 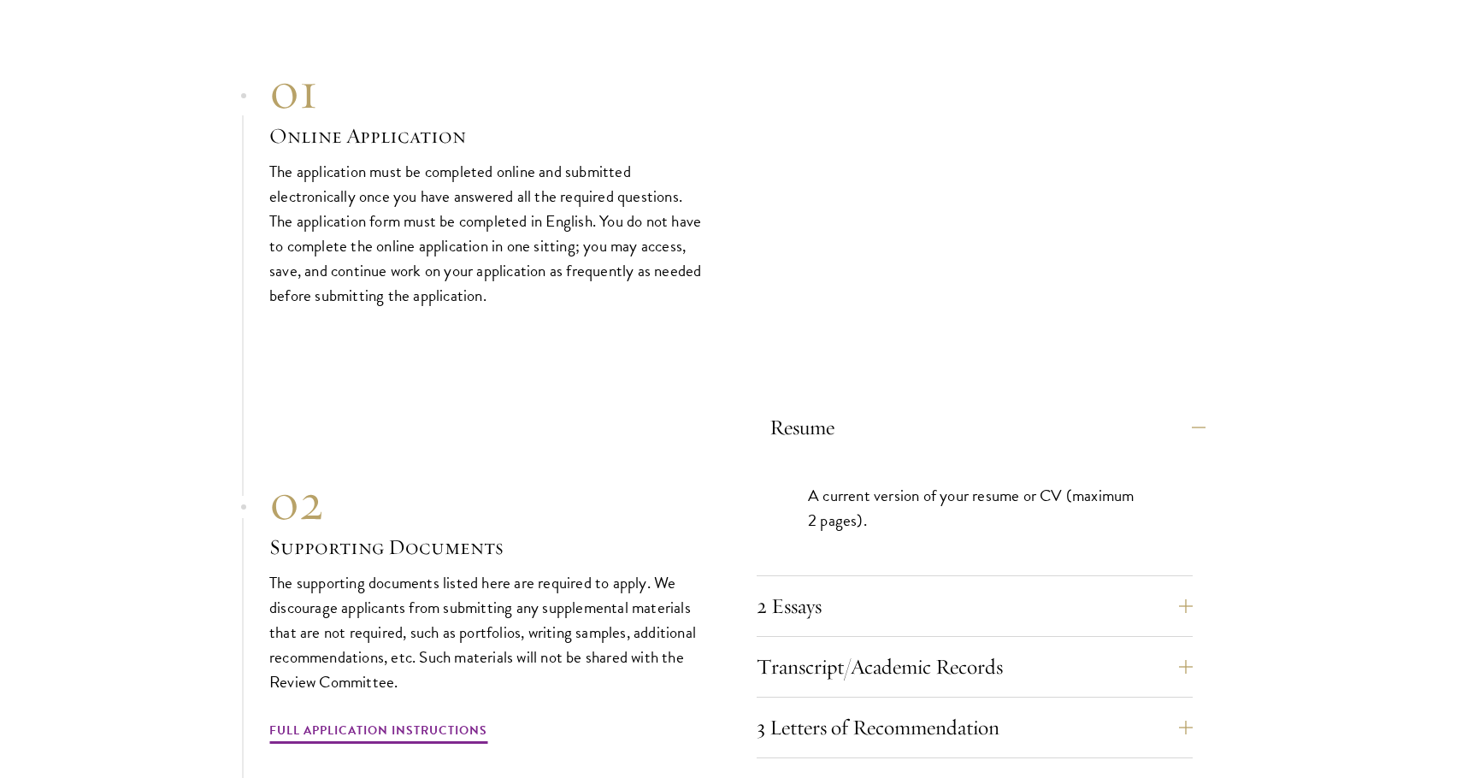 What do you see at coordinates (975, 606) in the screenshot?
I see `button: 2 Essays` at bounding box center [975, 606].